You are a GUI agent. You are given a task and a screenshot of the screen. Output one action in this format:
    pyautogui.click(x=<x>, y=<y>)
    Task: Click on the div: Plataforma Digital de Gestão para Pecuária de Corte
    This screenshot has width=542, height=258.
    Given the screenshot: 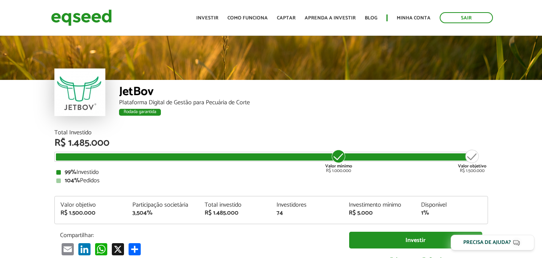 What is the action you would take?
    pyautogui.click(x=303, y=103)
    